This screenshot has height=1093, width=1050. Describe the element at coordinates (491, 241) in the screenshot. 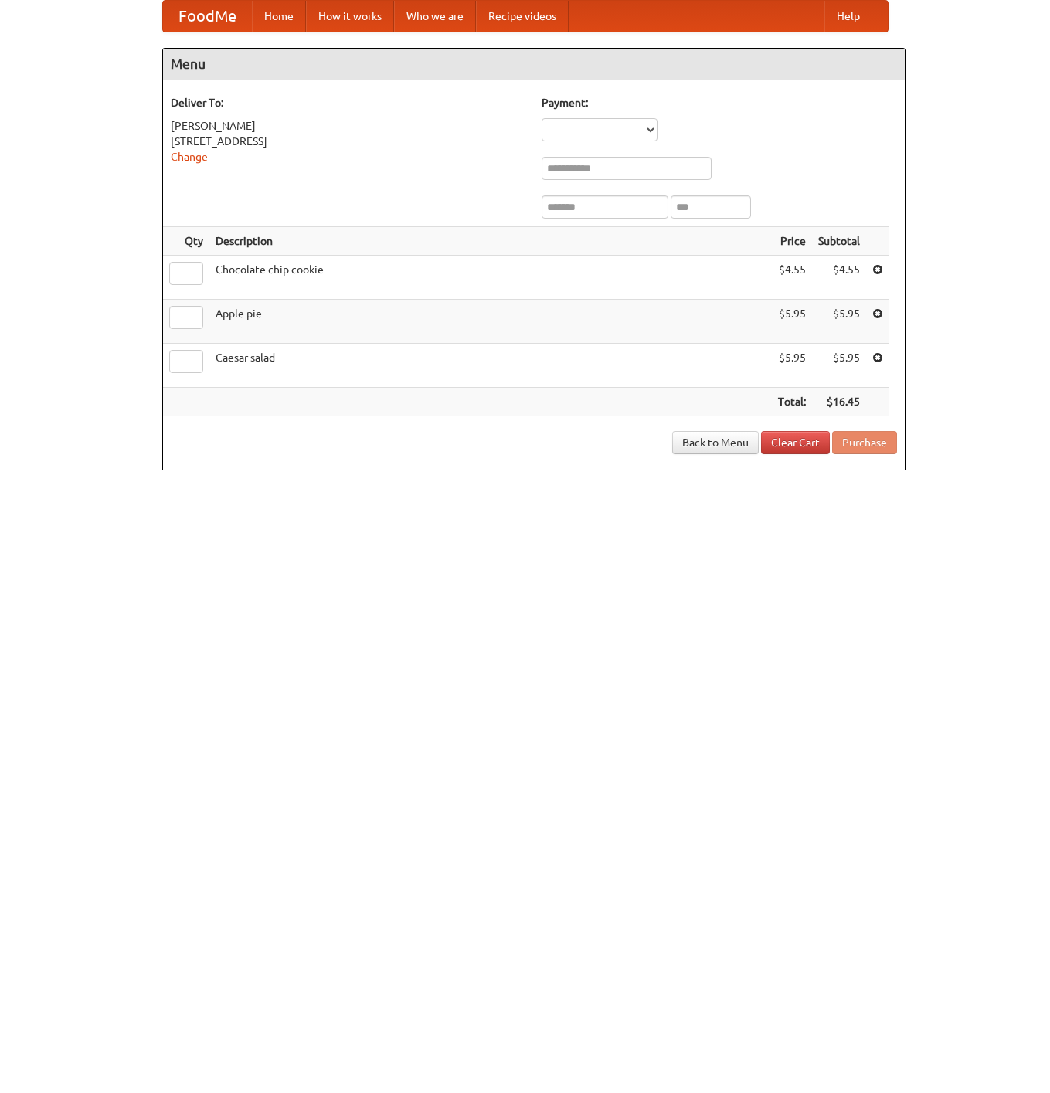

I see `th: Description` at that location.